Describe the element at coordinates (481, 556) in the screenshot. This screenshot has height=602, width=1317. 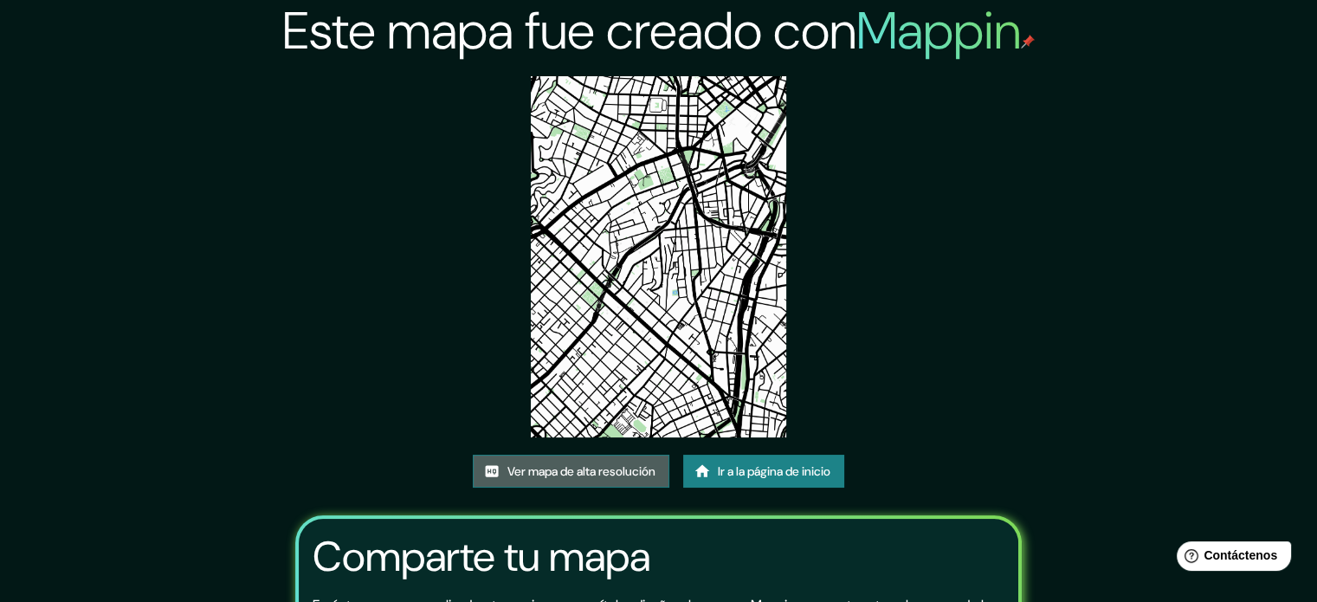
I see `font: Comparte tu mapa` at that location.